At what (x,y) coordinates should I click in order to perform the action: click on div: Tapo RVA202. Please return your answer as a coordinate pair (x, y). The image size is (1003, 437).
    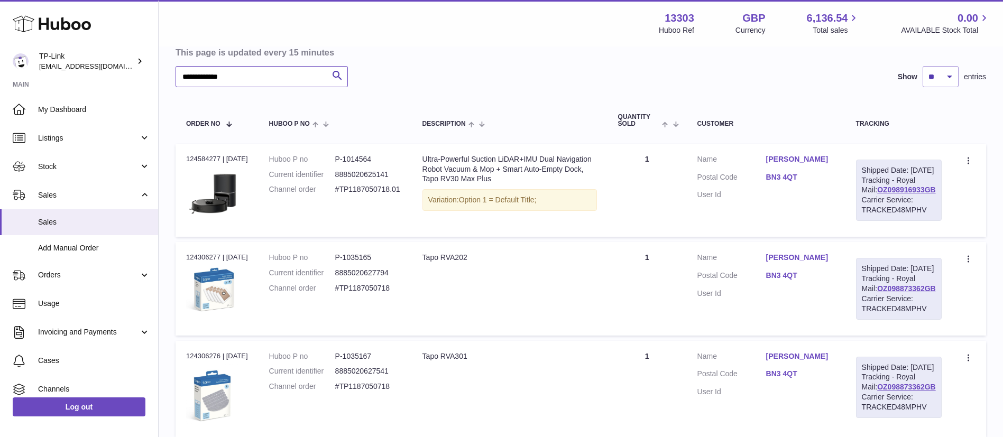
    Looking at the image, I should click on (510, 257).